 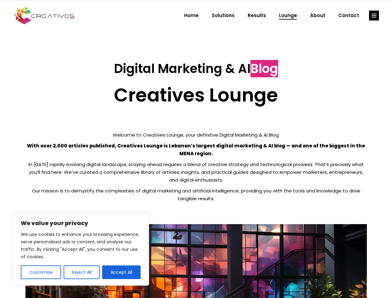 I want to click on a: Contact, so click(x=349, y=16).